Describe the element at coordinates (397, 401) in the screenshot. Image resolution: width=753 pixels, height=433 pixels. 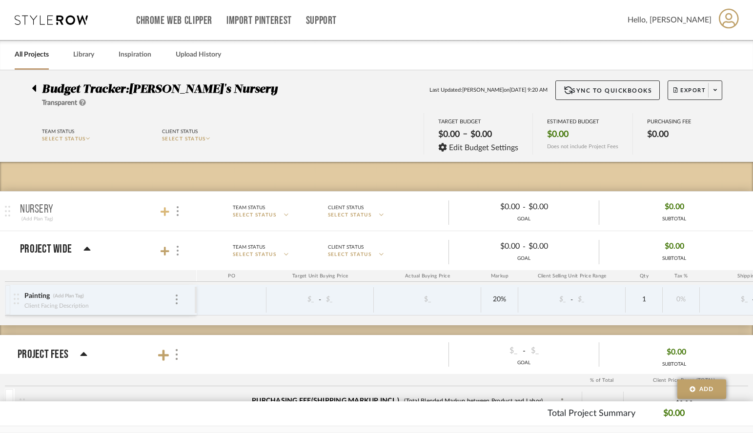
I see `div: Purchasing Fee (Shipping markup incl.)` at that location.